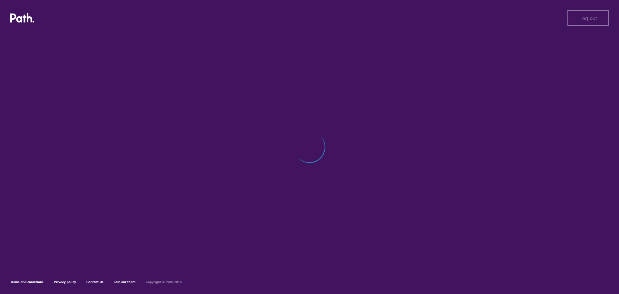  Describe the element at coordinates (27, 281) in the screenshot. I see `a: Terms and conditions` at that location.